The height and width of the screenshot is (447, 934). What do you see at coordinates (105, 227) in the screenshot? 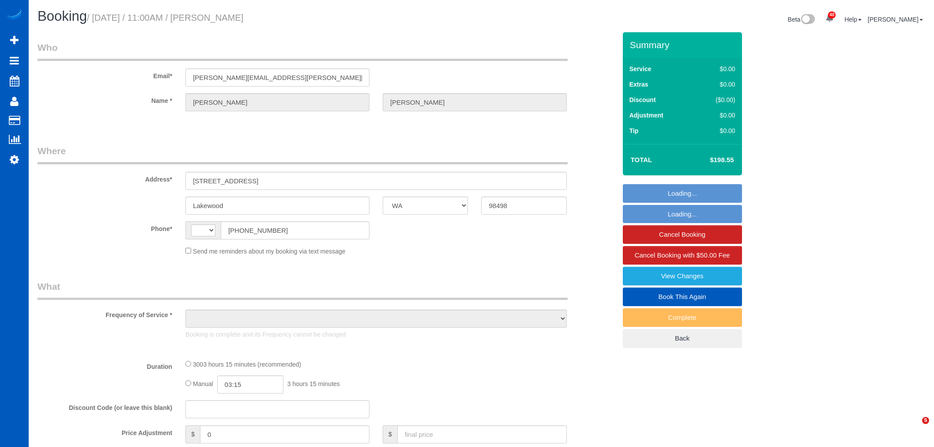
I see `label: Phone*` at bounding box center [105, 227].